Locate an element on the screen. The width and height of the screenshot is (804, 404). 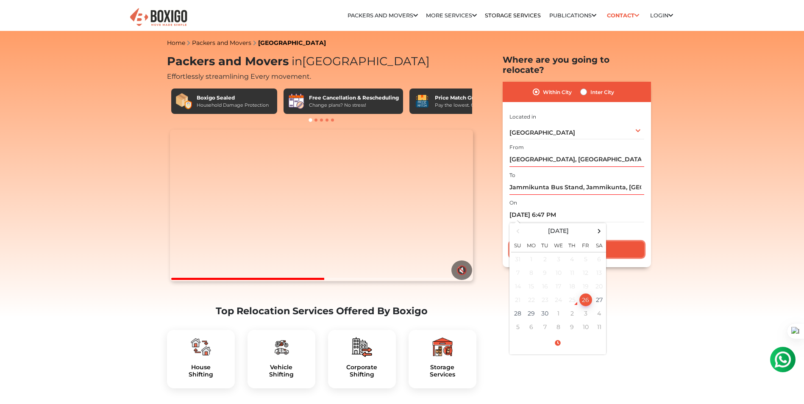
div: Change plans? No stress! is located at coordinates (354, 105).